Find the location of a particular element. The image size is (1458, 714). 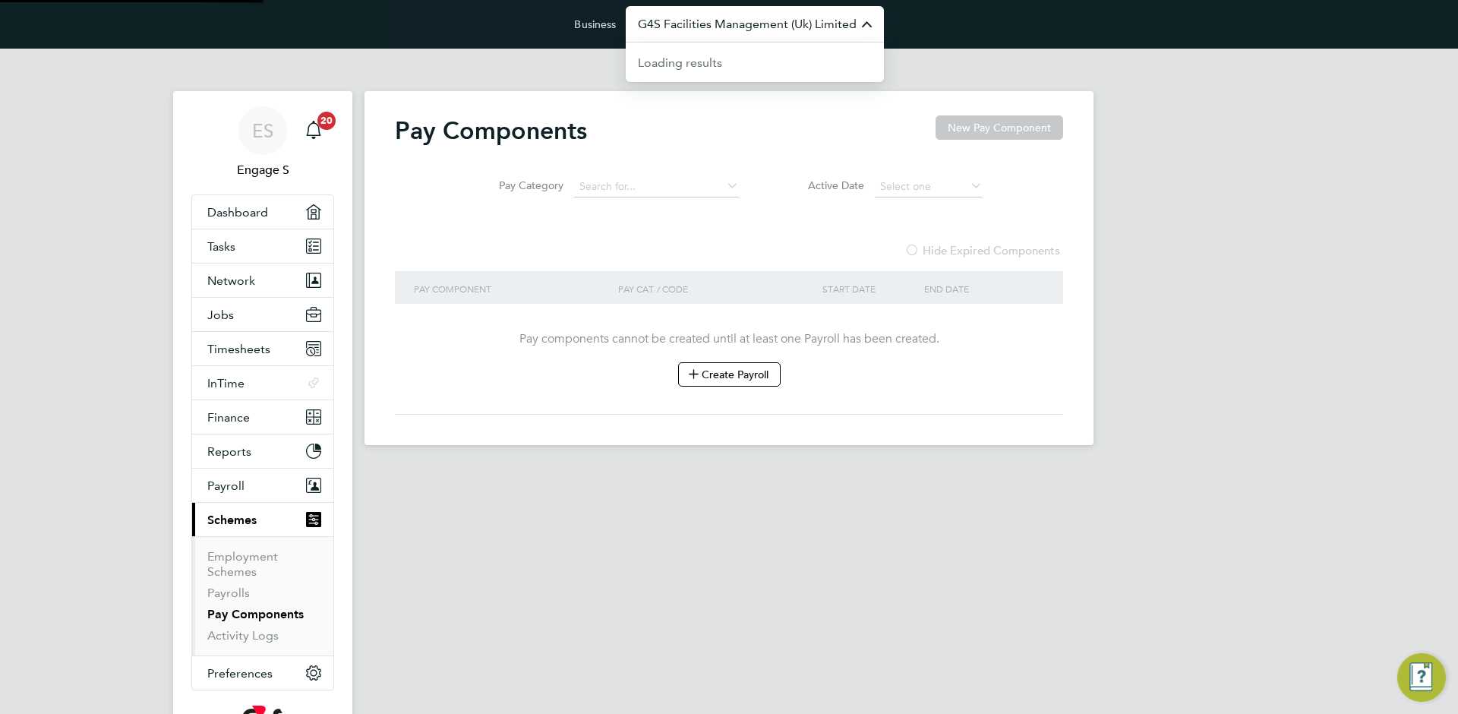

button: Engage Resource Center is located at coordinates (1422, 678).